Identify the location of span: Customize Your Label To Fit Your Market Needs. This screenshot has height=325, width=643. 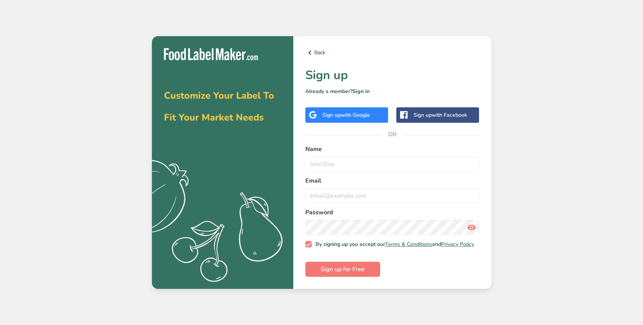
(219, 106).